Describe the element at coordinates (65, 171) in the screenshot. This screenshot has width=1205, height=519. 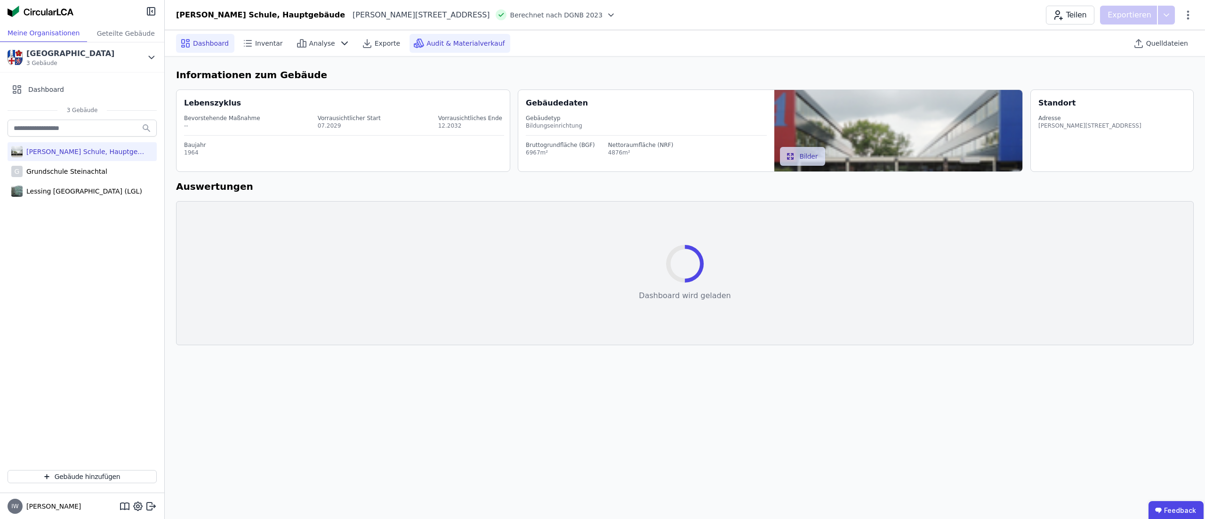
I see `div: Grundschule Steinachtal` at that location.